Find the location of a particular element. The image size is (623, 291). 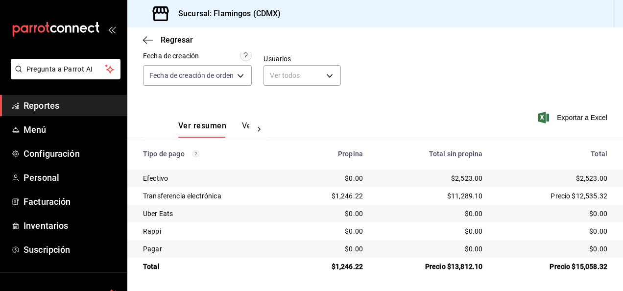

button: Pregunta a Parrot AI is located at coordinates (66, 69).